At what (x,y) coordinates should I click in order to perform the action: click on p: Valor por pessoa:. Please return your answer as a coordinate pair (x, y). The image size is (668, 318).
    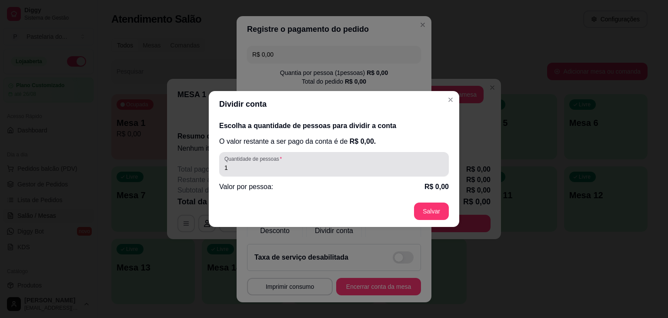
    Looking at the image, I should click on (246, 187).